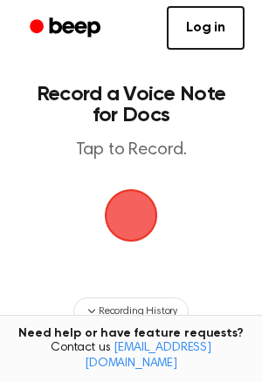  Describe the element at coordinates (131, 356) in the screenshot. I see `span: Contact us` at that location.